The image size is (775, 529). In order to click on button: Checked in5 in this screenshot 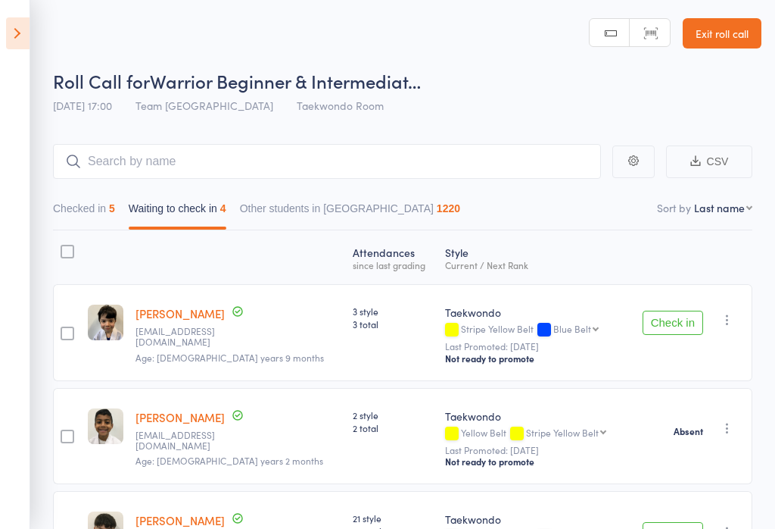, I will do `click(84, 212)`.